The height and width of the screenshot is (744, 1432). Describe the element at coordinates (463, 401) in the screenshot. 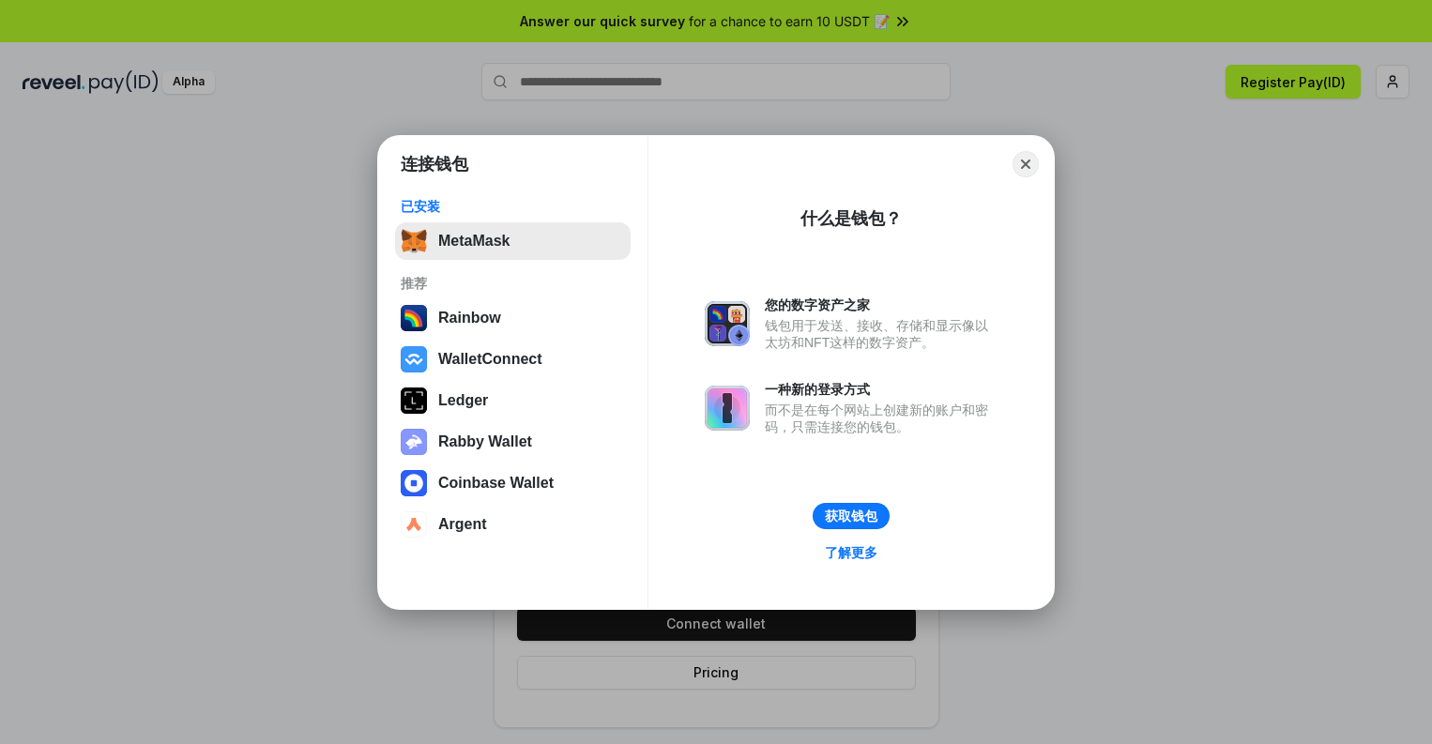

I see `div: Ledger` at that location.